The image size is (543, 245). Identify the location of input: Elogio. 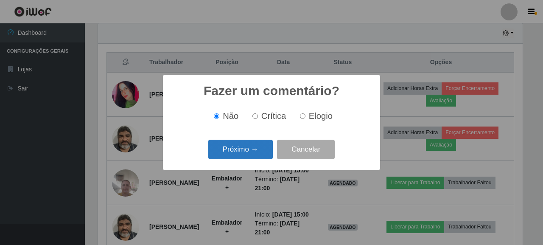
(303, 116).